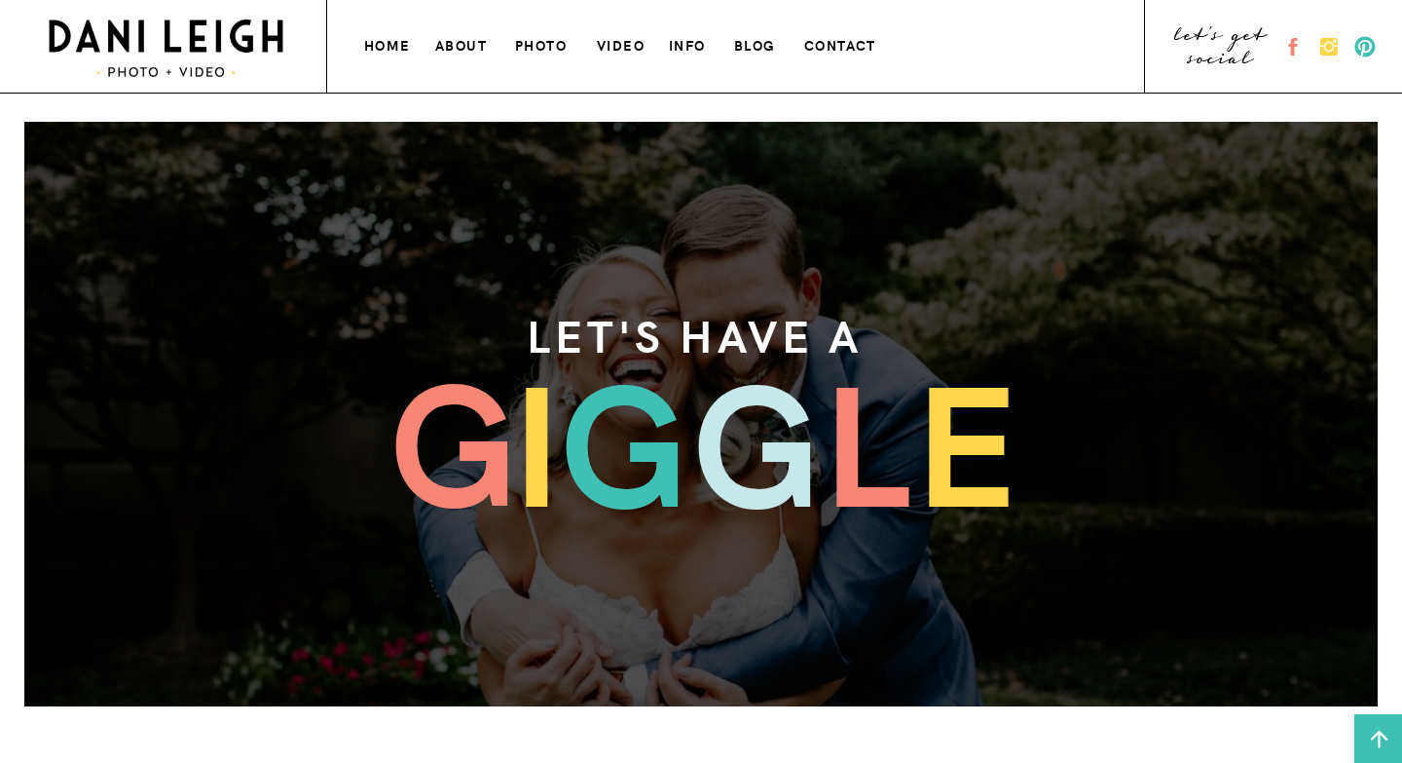 The height and width of the screenshot is (763, 1402). I want to click on a: photo, so click(542, 43).